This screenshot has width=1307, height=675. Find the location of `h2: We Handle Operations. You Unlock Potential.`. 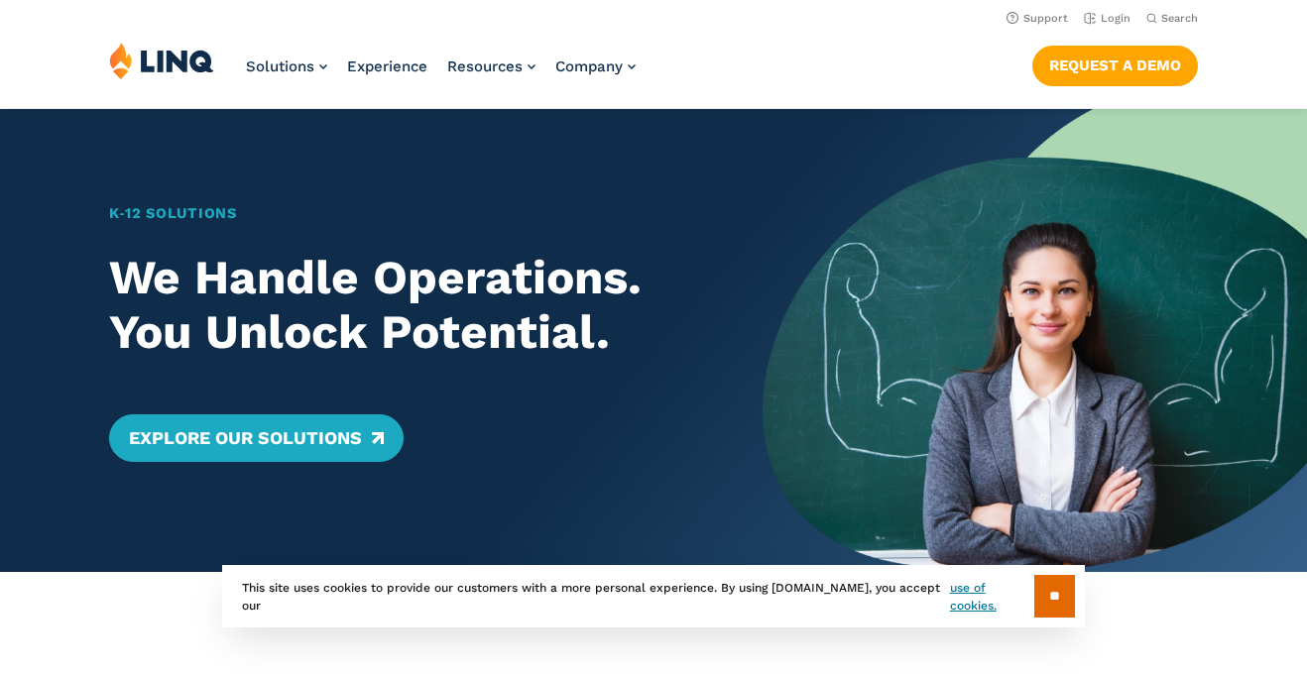

h2: We Handle Operations. You Unlock Potential. is located at coordinates (409, 304).